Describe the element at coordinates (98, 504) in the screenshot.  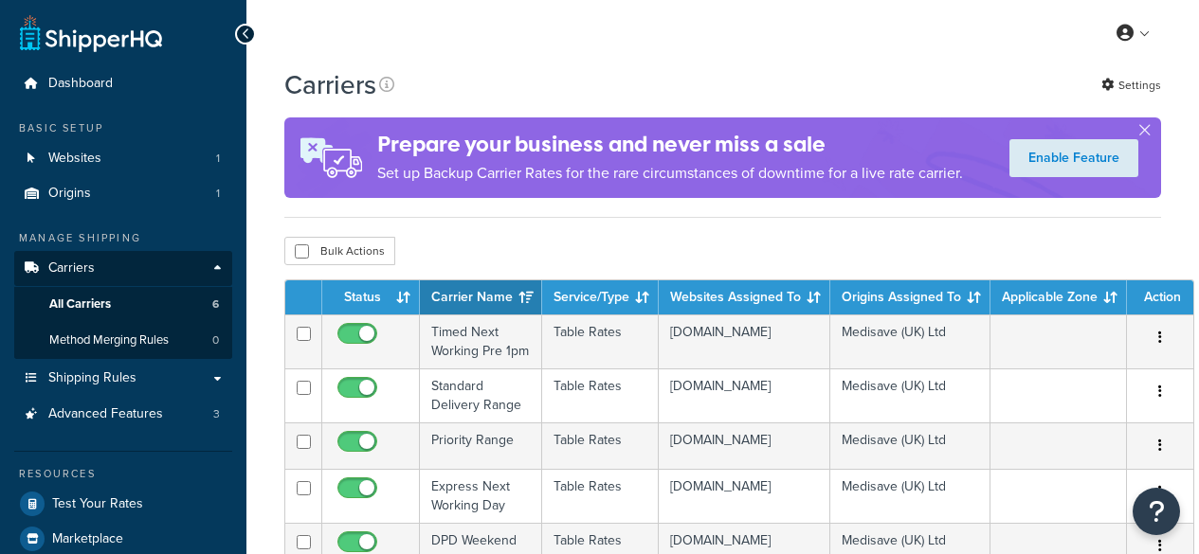
I see `span: Test Your Rates` at that location.